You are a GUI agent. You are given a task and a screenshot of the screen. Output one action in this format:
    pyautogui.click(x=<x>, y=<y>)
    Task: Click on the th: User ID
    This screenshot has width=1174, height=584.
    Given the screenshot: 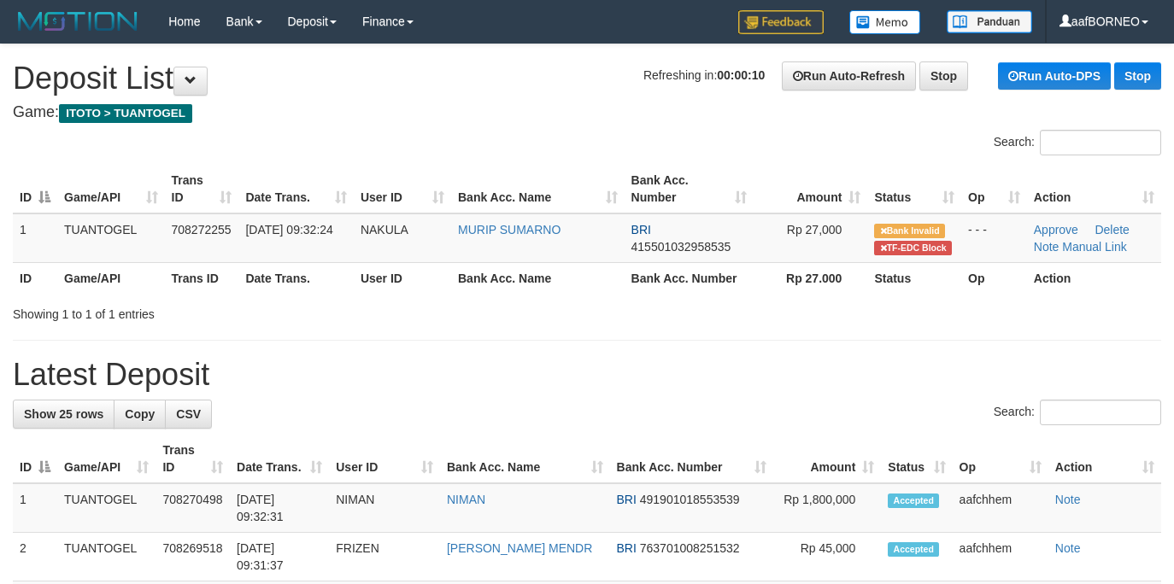 What is the action you would take?
    pyautogui.click(x=402, y=278)
    